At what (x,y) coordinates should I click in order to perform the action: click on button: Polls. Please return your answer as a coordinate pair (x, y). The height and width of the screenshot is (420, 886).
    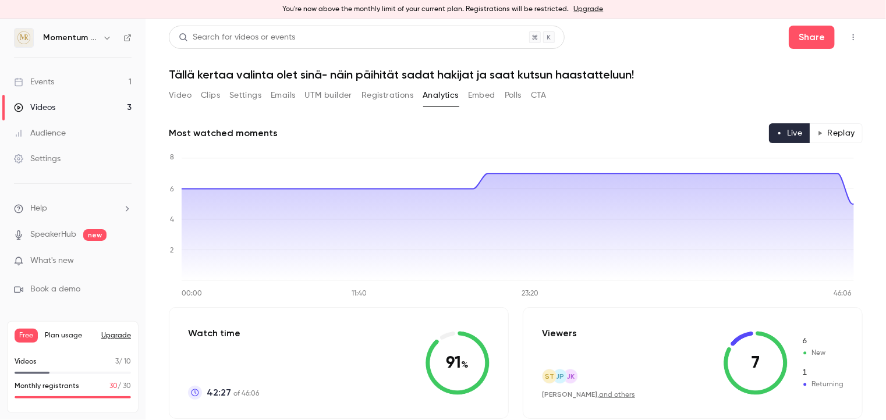
    Looking at the image, I should click on (513, 95).